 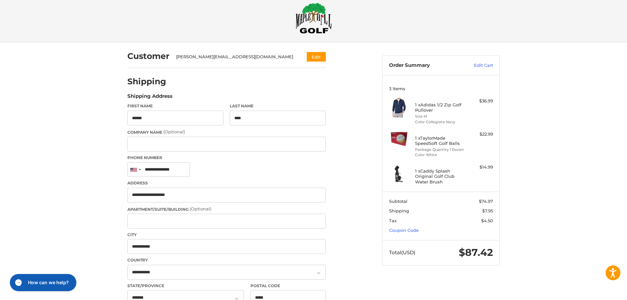 I want to click on div: United States: +1, so click(x=135, y=170).